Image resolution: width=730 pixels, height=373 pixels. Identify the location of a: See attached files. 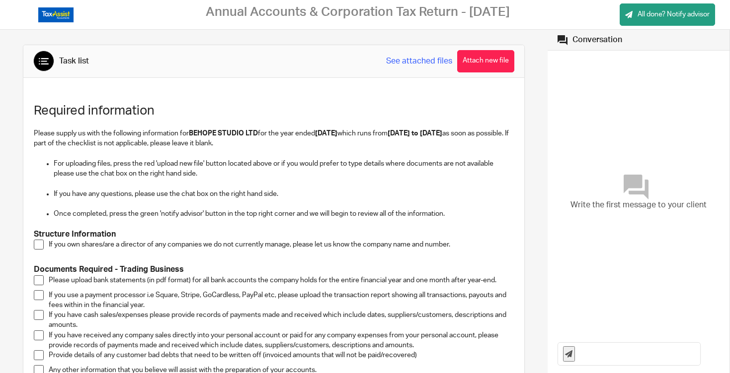
(419, 61).